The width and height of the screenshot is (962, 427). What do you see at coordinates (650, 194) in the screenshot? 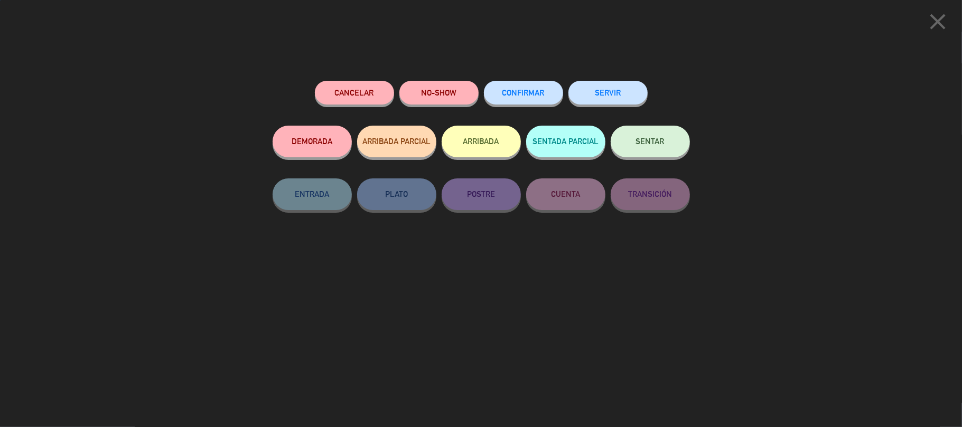
I see `button: TRANSICIÓN` at bounding box center [650, 194].